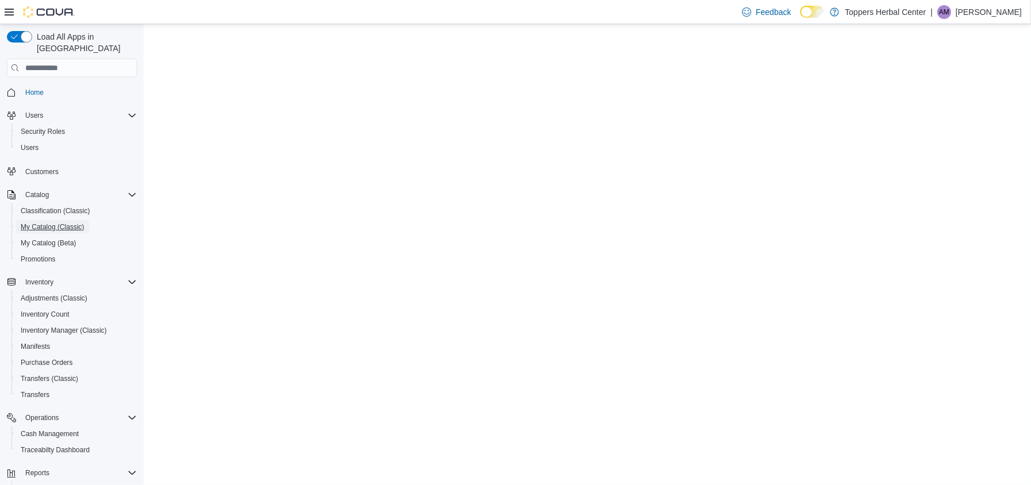  Describe the element at coordinates (29, 148) in the screenshot. I see `a: Users` at that location.